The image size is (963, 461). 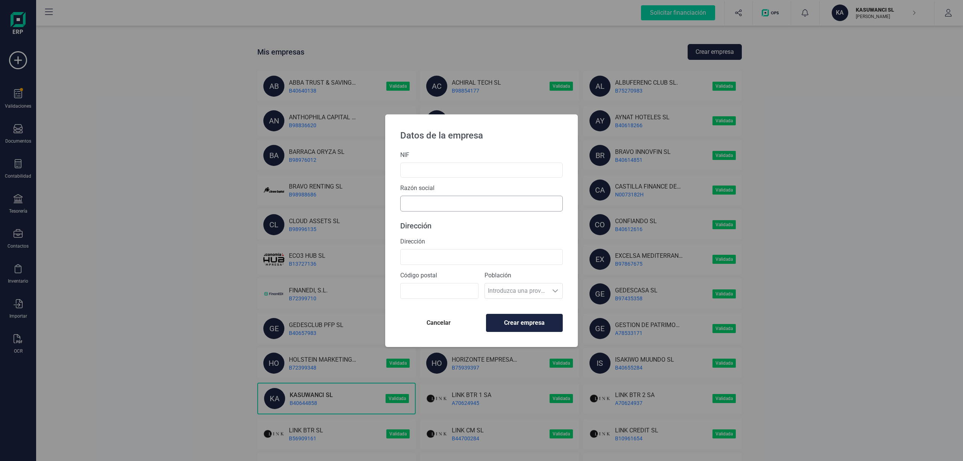 What do you see at coordinates (524, 275) in the screenshot?
I see `label: Población` at bounding box center [524, 275].